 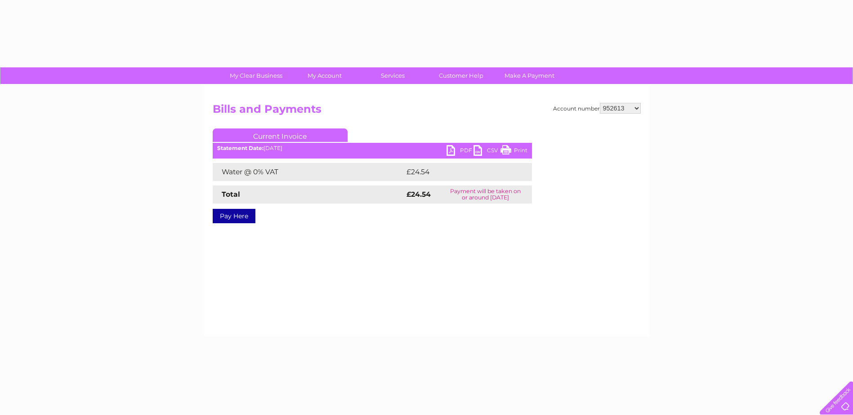 I want to click on a: Pay Here, so click(x=234, y=216).